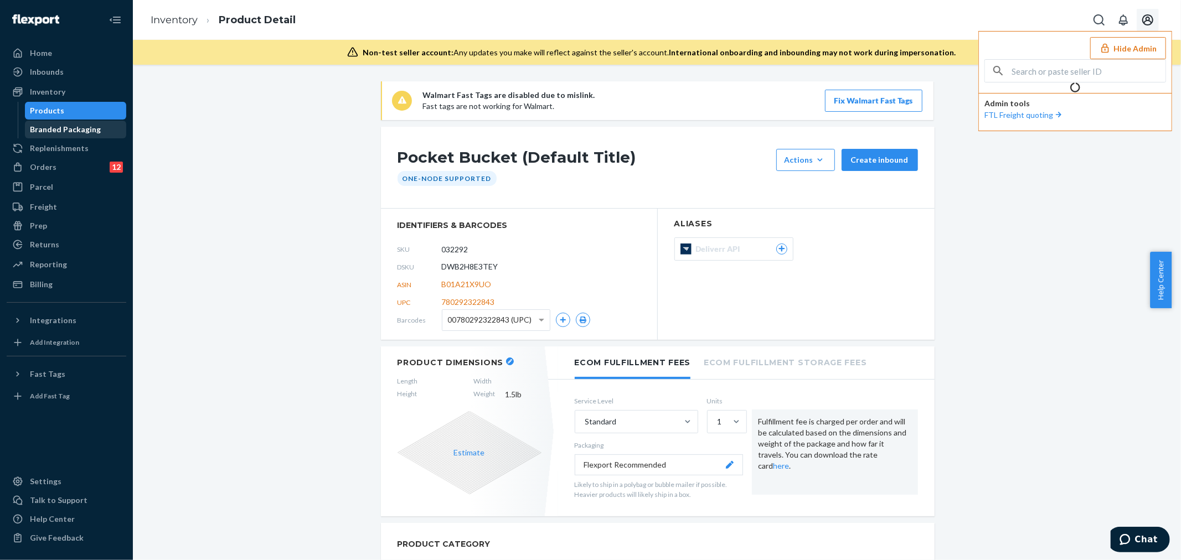 This screenshot has height=560, width=1181. What do you see at coordinates (796, 224) in the screenshot?
I see `h2: Aliases` at bounding box center [796, 224].